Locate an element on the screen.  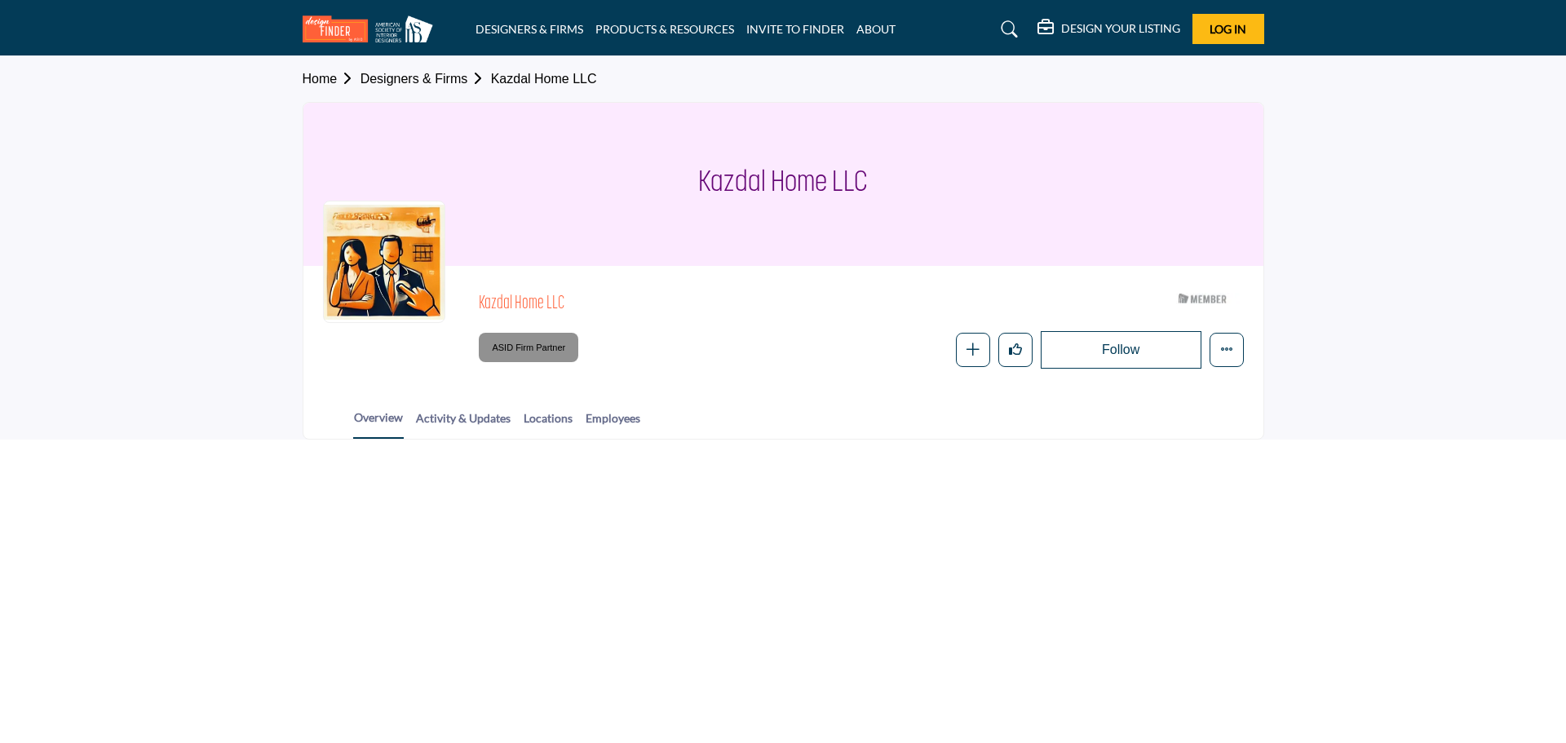
a: Employees is located at coordinates (613, 423).